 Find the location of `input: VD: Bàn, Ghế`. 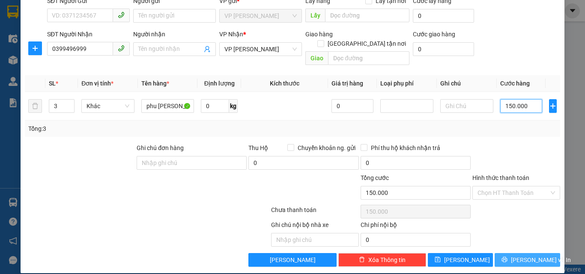

input: VD: Bàn, Ghế is located at coordinates (168, 106).